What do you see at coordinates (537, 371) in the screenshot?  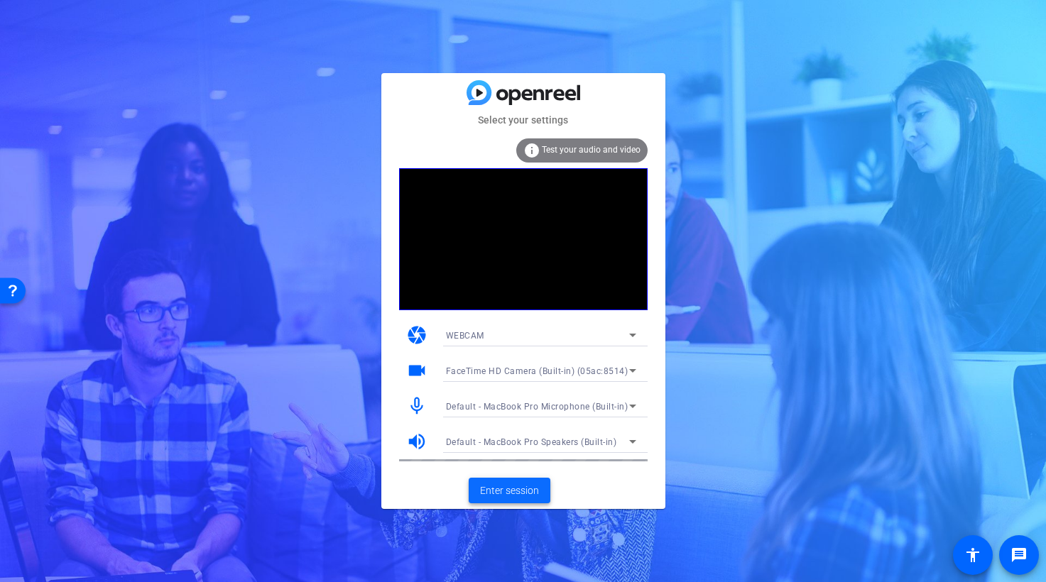 I see `span: FaceTime HD Camera (Built-in) (05ac:8514)` at bounding box center [537, 371].